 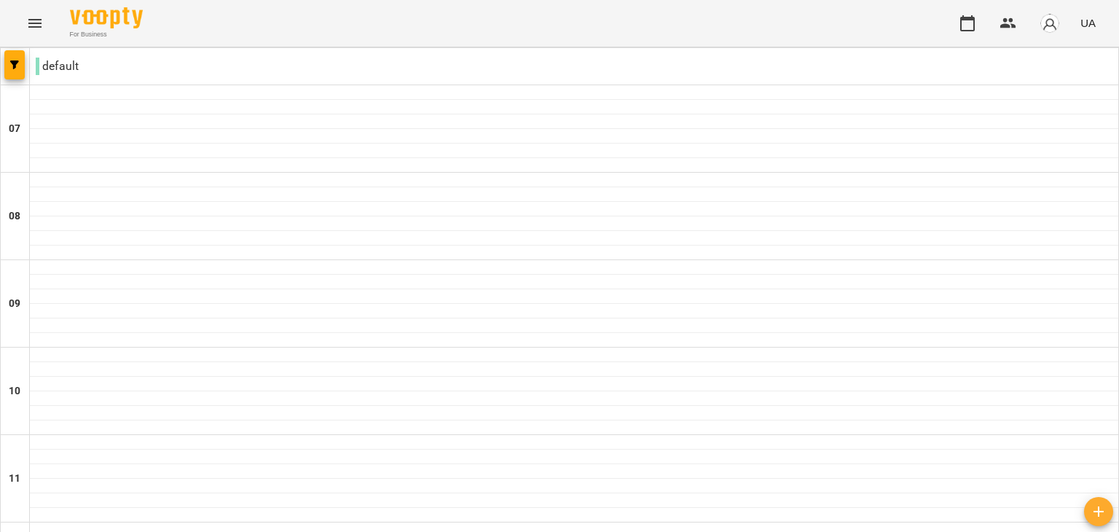 What do you see at coordinates (106, 34) in the screenshot?
I see `span: For Business` at bounding box center [106, 34].